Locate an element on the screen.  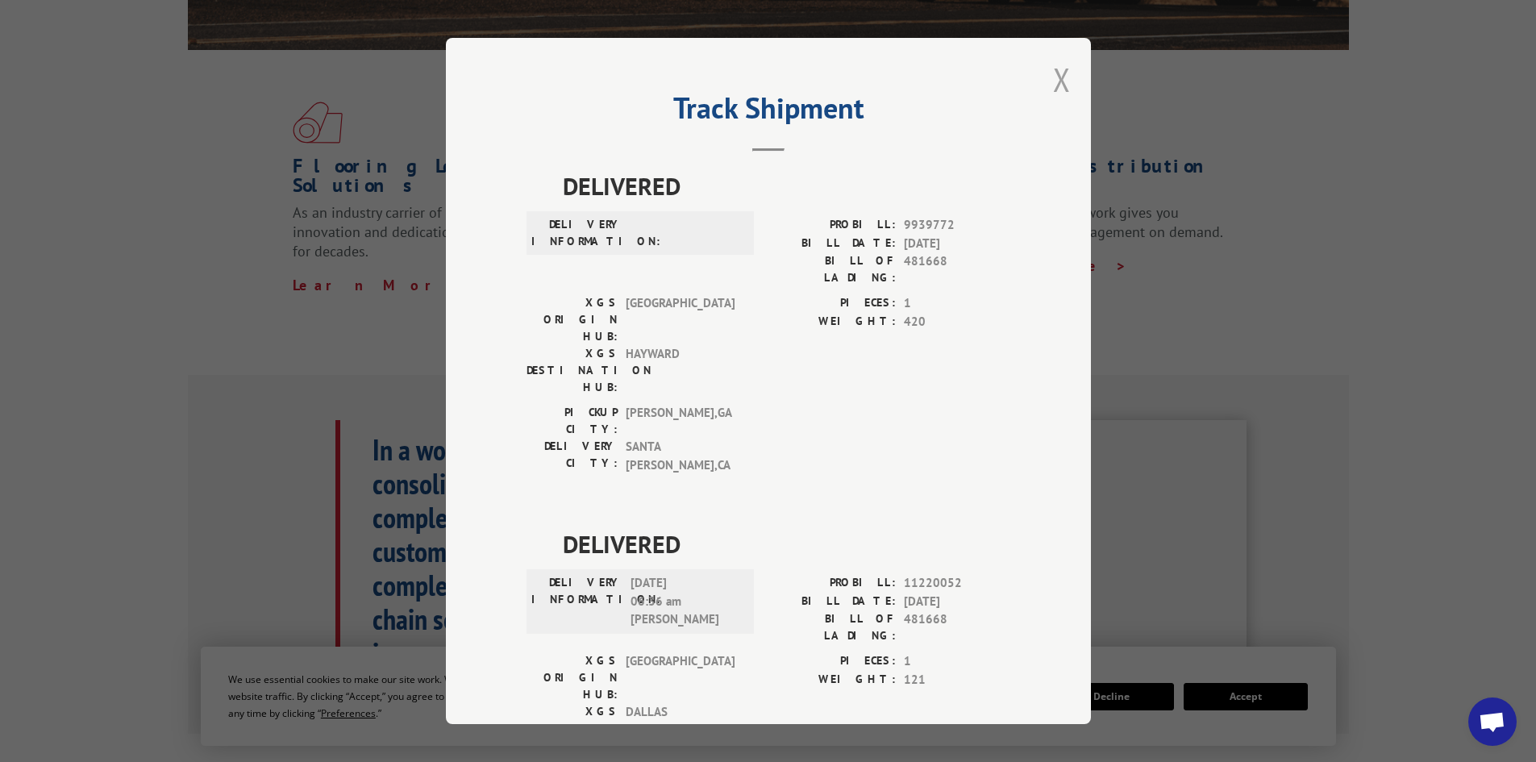
span: 11220052 is located at coordinates (957, 583).